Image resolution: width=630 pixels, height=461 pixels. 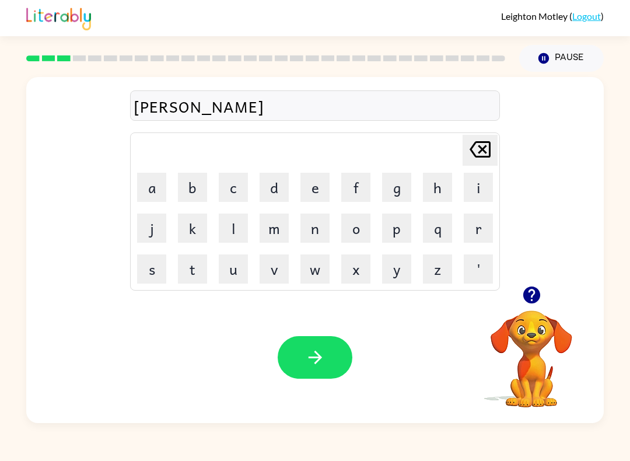 What do you see at coordinates (586, 16) in the screenshot?
I see `a: Logout` at bounding box center [586, 16].